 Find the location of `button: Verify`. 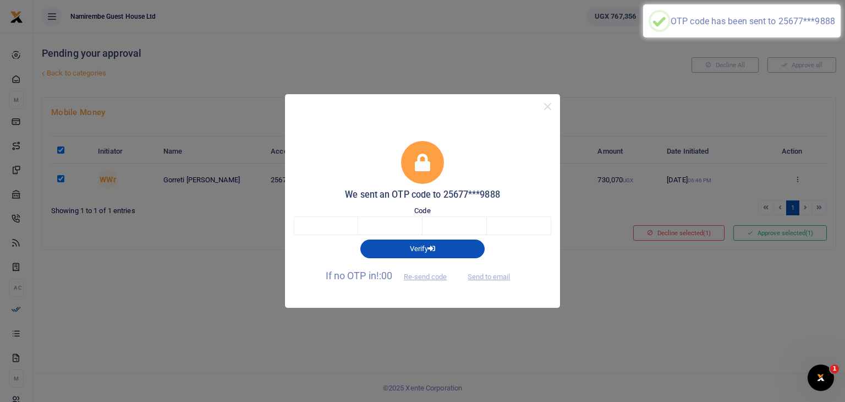

button: Verify is located at coordinates (423, 249).